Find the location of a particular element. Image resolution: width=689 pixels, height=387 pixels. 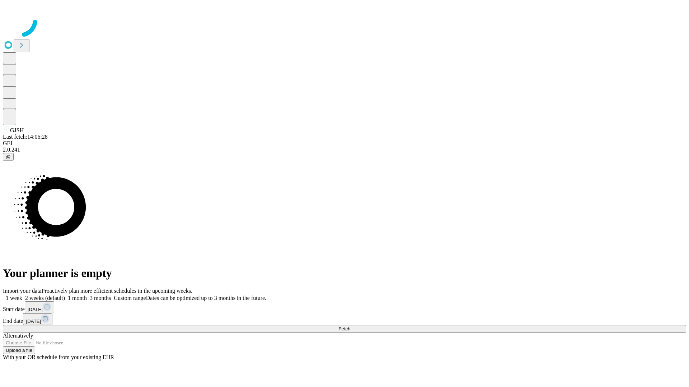

div: GEI is located at coordinates (344, 143).